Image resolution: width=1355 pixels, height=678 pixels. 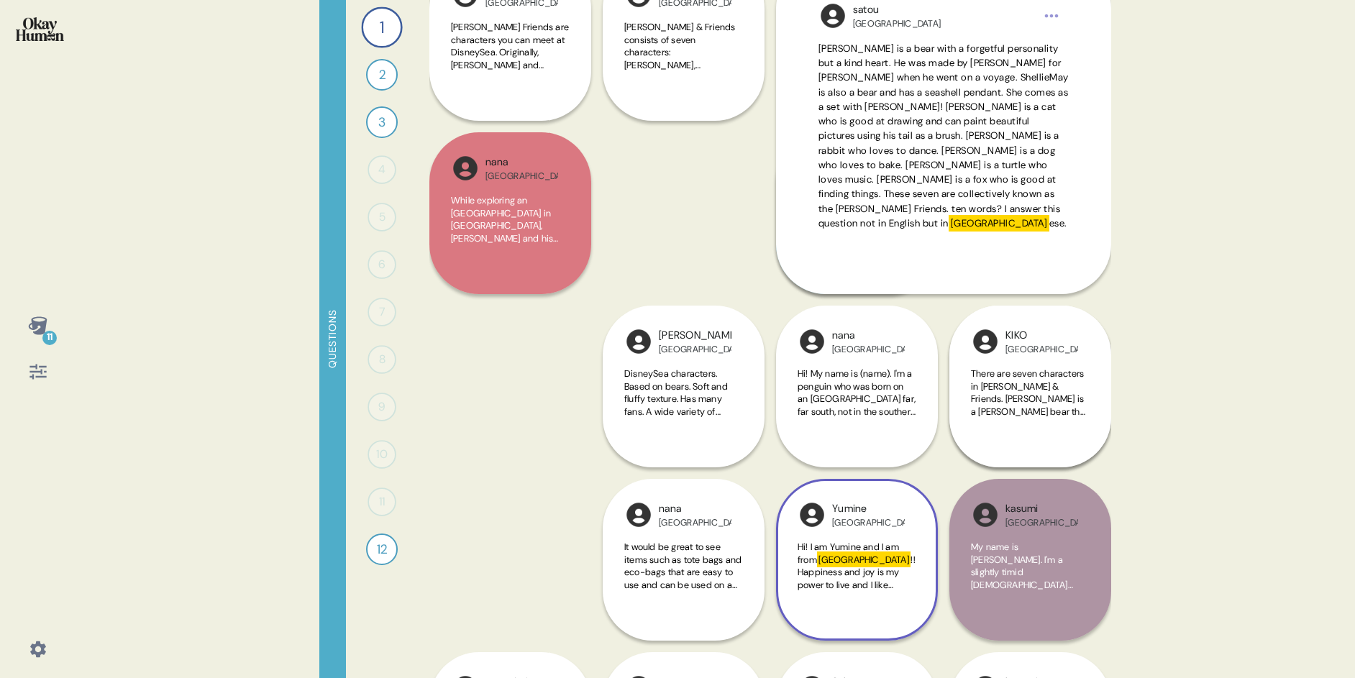 I want to click on div: 5, so click(x=382, y=217).